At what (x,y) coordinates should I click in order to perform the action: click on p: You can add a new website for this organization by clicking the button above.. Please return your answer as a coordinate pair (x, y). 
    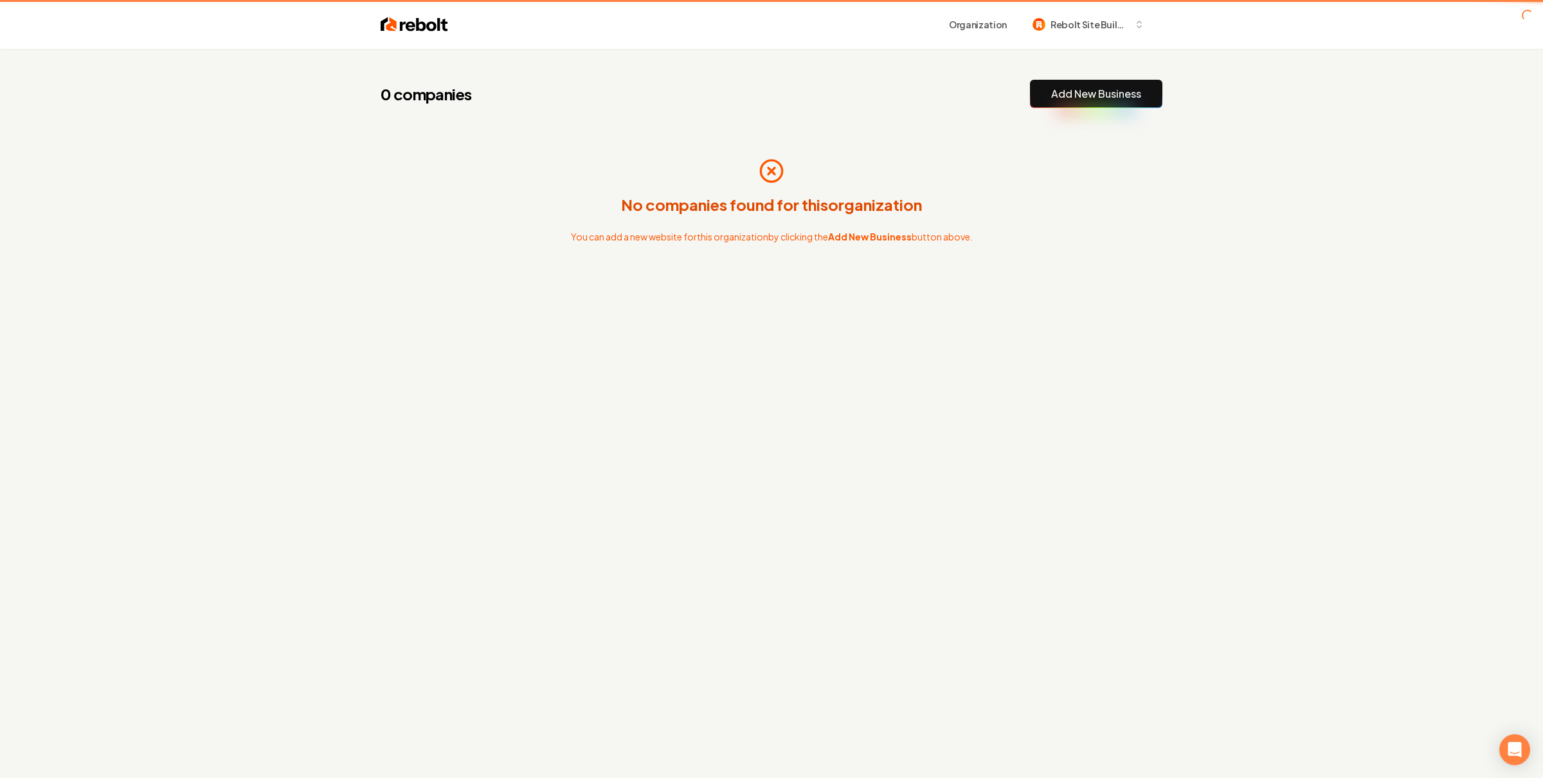
    Looking at the image, I should click on (771, 237).